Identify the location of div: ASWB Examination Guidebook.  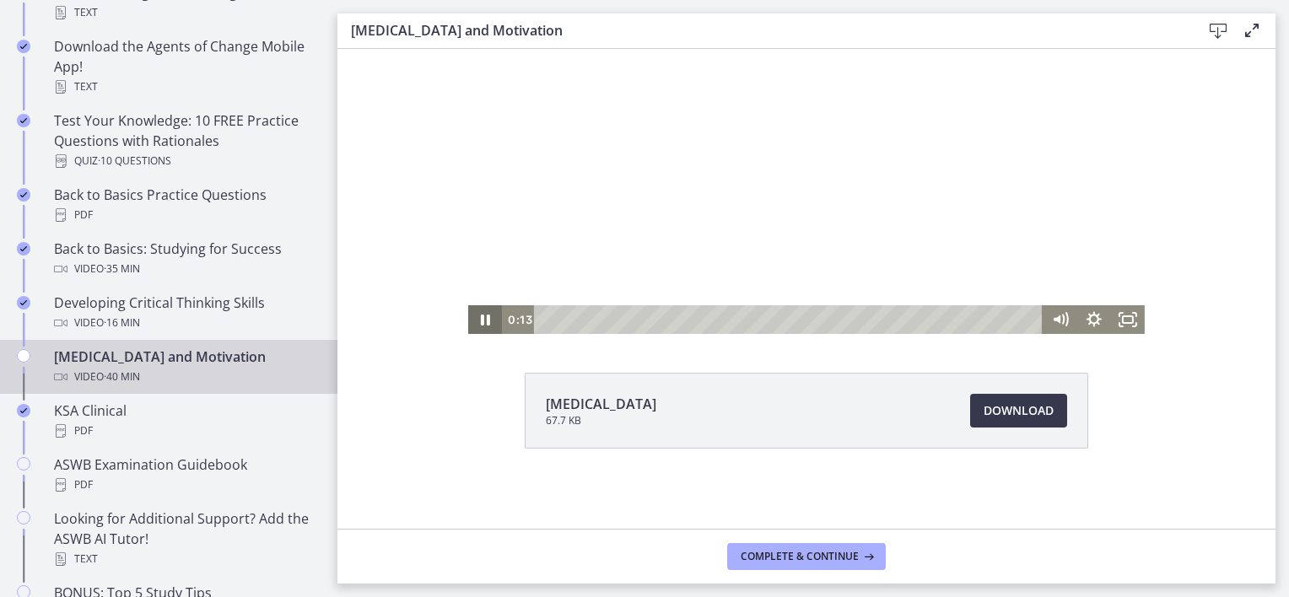
(186, 475).